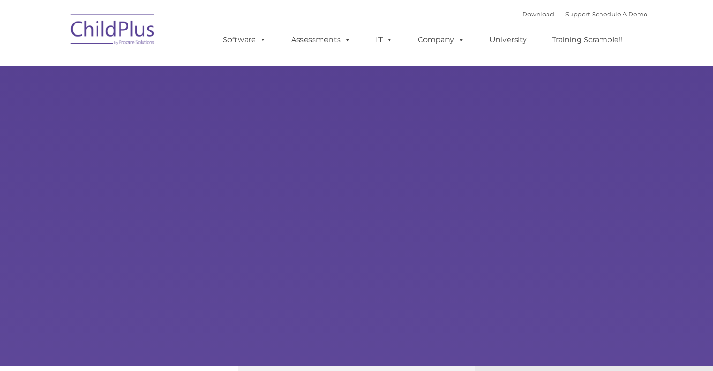 The image size is (713, 371). Describe the element at coordinates (578, 14) in the screenshot. I see `a: Support` at that location.